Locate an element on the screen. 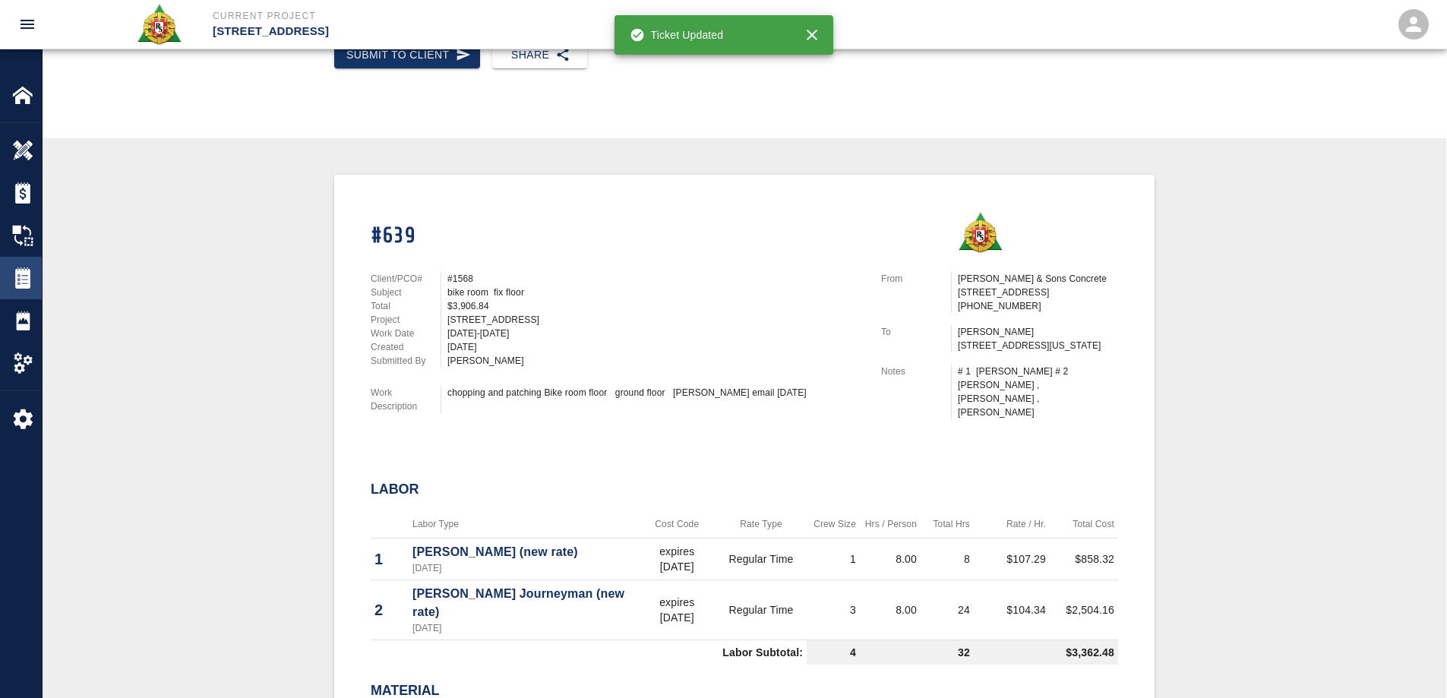  th: Labor Type is located at coordinates (523, 524).